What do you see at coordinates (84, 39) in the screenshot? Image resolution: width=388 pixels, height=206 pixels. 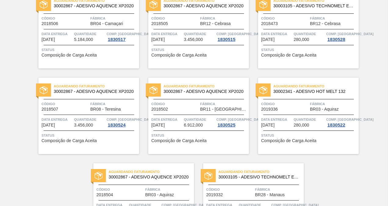 I see `span: 5.184,000` at bounding box center [84, 39].